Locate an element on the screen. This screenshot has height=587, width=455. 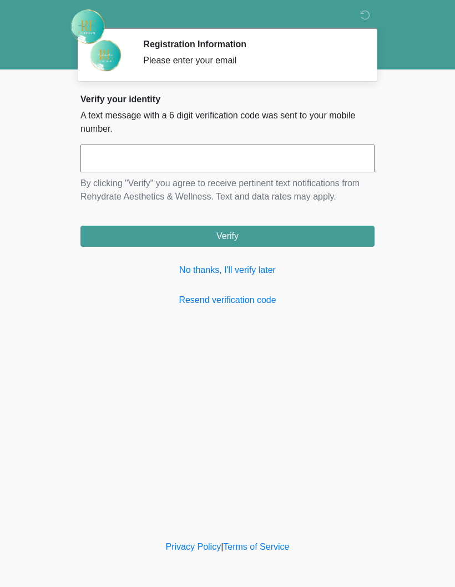
div: Please enter your email is located at coordinates (250, 61).